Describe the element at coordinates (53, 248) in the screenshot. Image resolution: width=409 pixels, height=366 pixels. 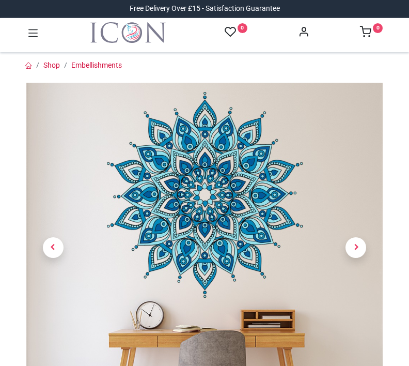
I see `a: Previous` at that location.